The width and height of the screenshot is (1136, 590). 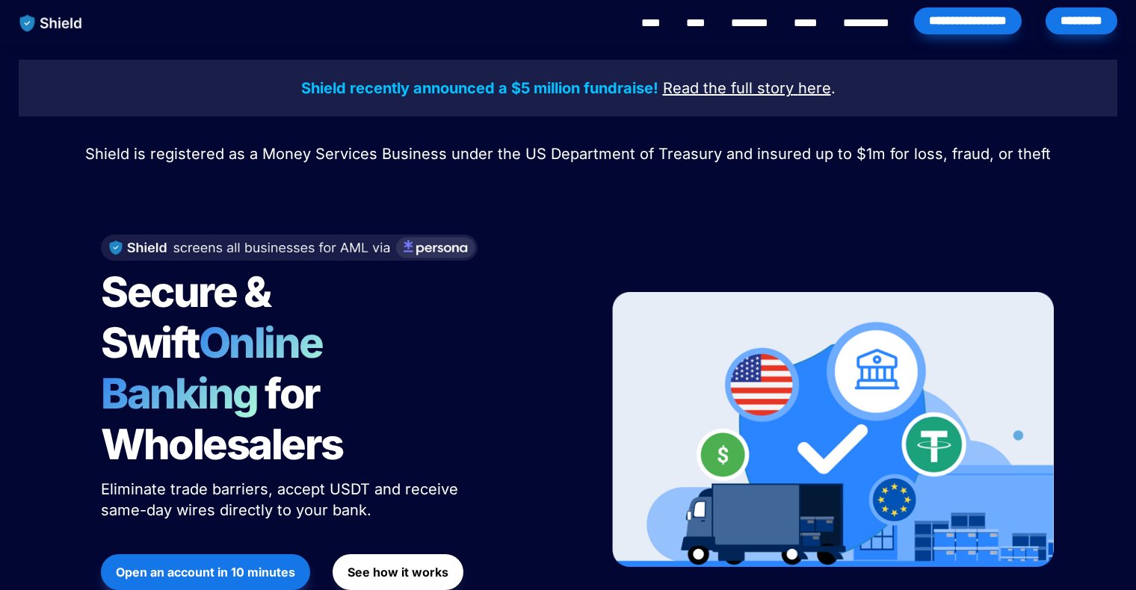 I want to click on span: Eliminate trade barriers, accept USDT and receive same-day wires directly to your bank., so click(x=282, y=500).